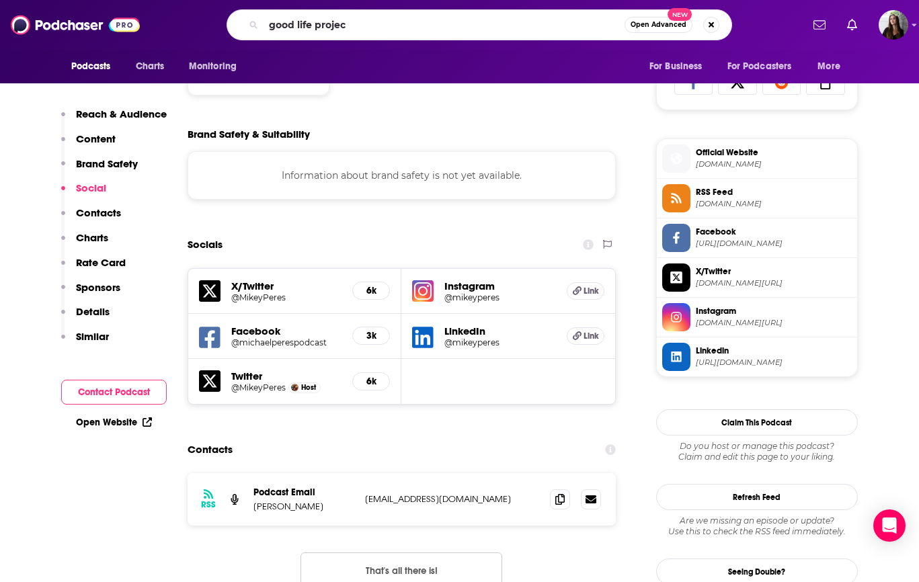 The height and width of the screenshot is (582, 919). What do you see at coordinates (304, 492) in the screenshot?
I see `p: Podcast Email` at bounding box center [304, 492].